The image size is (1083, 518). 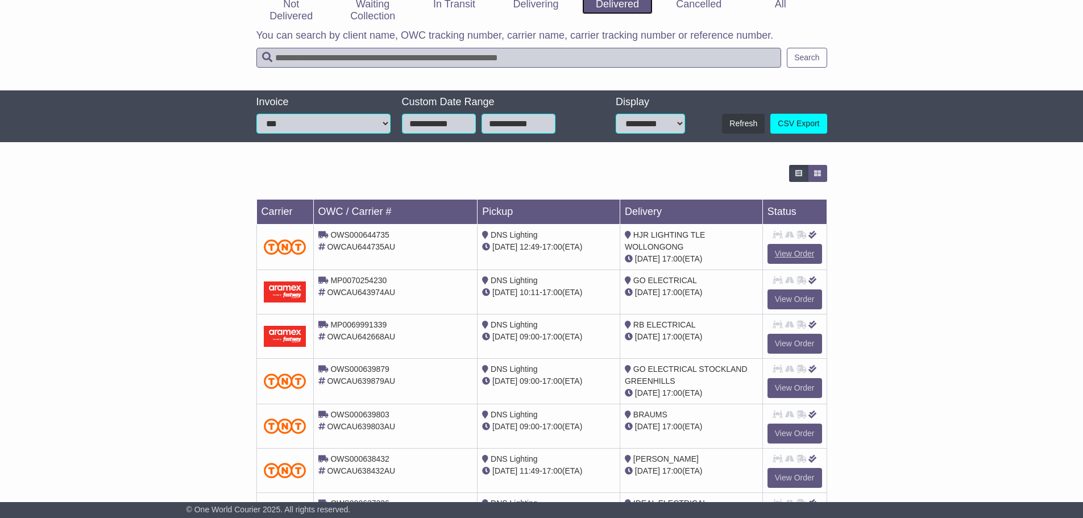 What do you see at coordinates (743, 123) in the screenshot?
I see `button: Refresh` at bounding box center [743, 123].